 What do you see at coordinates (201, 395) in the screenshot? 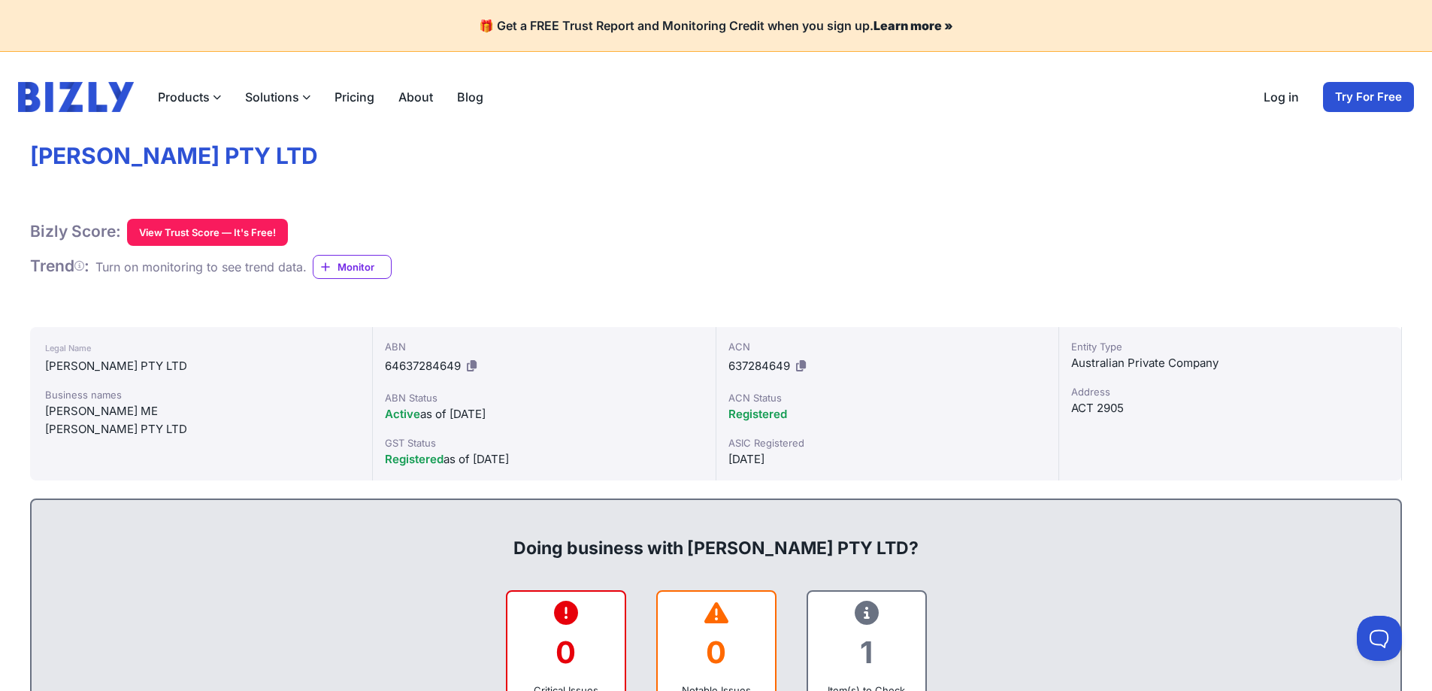
I see `div: Business names` at bounding box center [201, 395].